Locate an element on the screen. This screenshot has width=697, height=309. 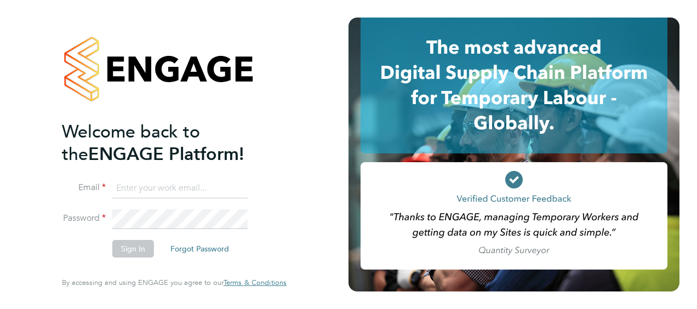
h2: ENGAGE Platform! is located at coordinates (169, 143).